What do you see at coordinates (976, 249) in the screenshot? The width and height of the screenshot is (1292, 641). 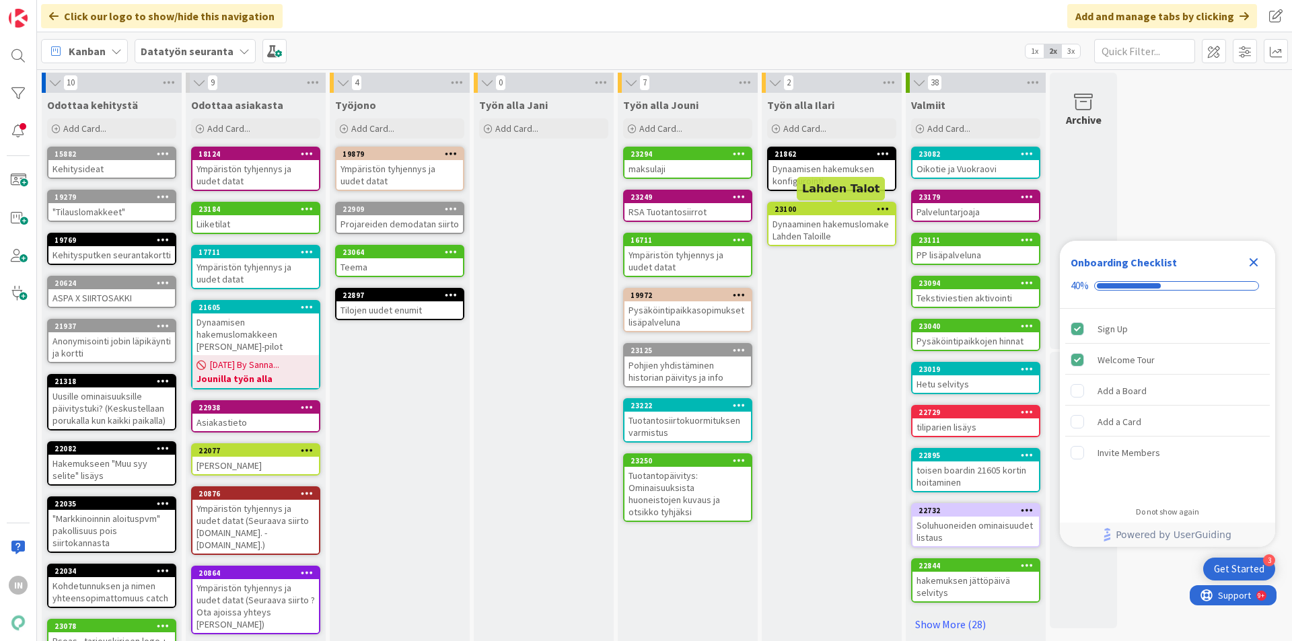 I see `div: 23111PP lisäpalveluna` at bounding box center [976, 249].